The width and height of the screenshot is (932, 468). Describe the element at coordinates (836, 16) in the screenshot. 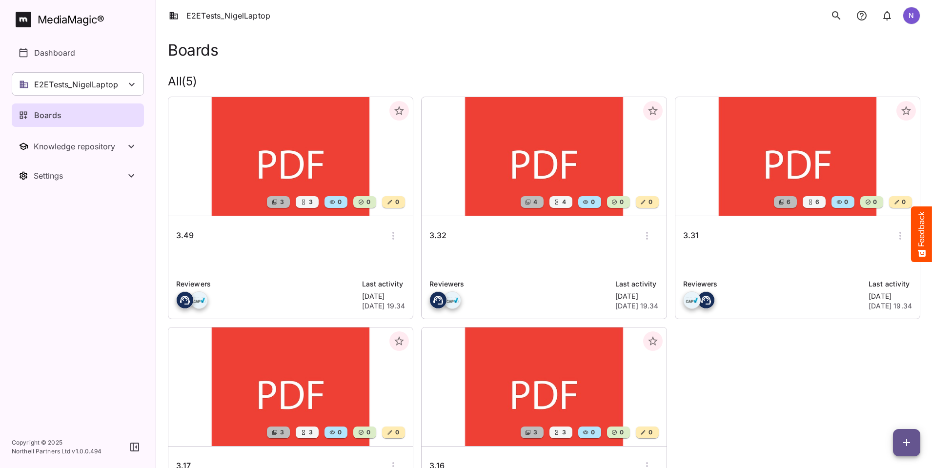

I see `button: search` at that location.